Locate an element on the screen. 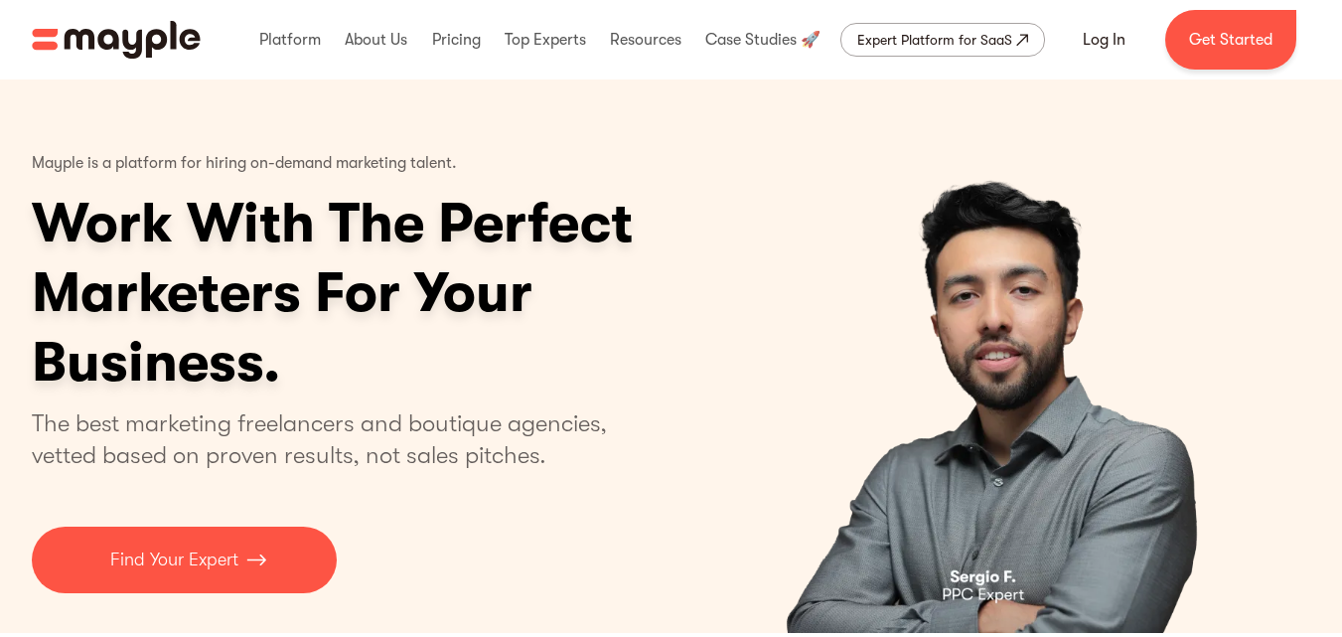 The height and width of the screenshot is (637, 1342). p: Mayple is a platform for hiring on-demand marketing talent. is located at coordinates (244, 164).